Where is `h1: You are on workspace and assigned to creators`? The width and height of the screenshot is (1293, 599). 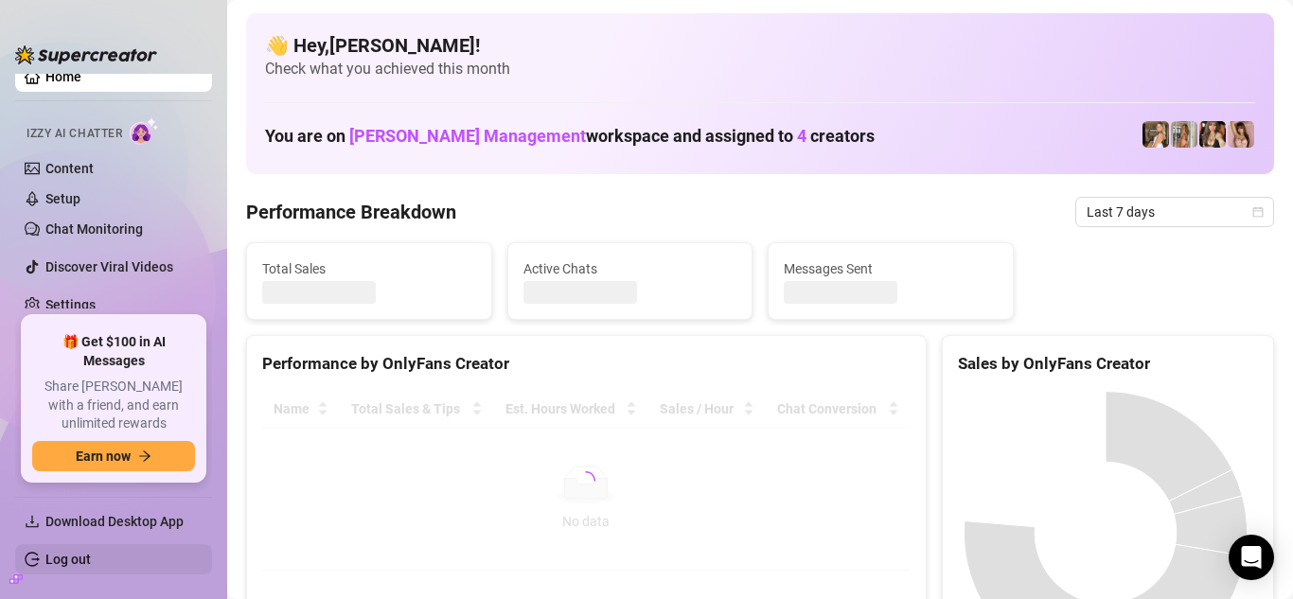
h1: You are on workspace and assigned to creators is located at coordinates (570, 136).